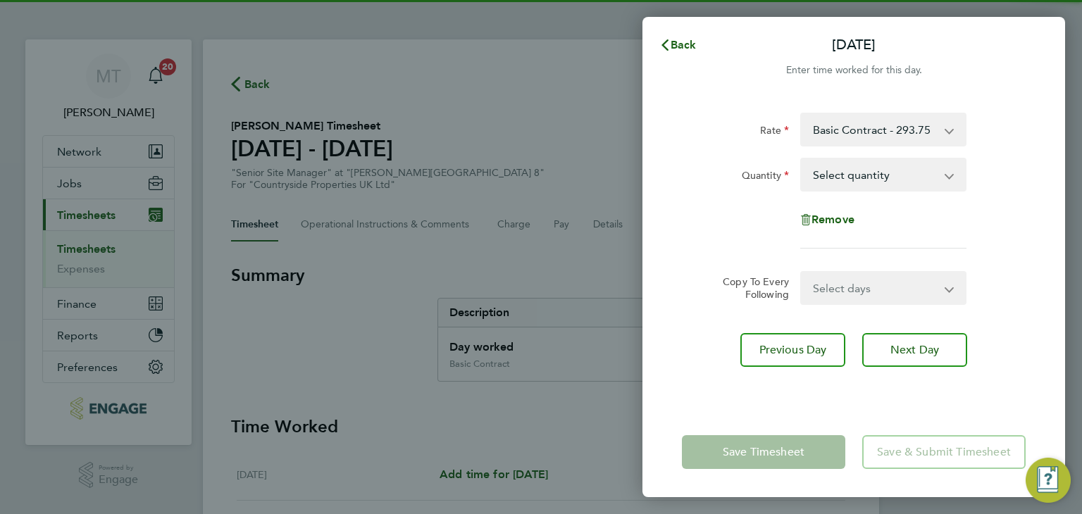 The width and height of the screenshot is (1082, 514). Describe the element at coordinates (833, 219) in the screenshot. I see `span: Remove` at that location.